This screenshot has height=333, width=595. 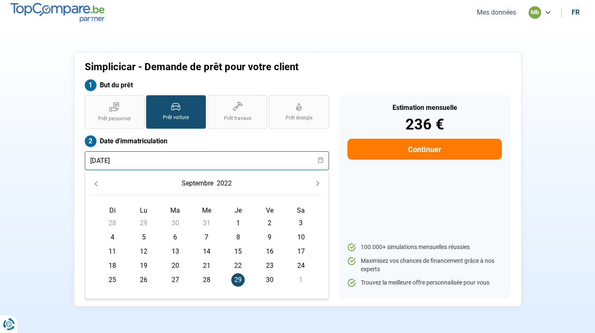 I want to click on div: 236 €, so click(x=424, y=124).